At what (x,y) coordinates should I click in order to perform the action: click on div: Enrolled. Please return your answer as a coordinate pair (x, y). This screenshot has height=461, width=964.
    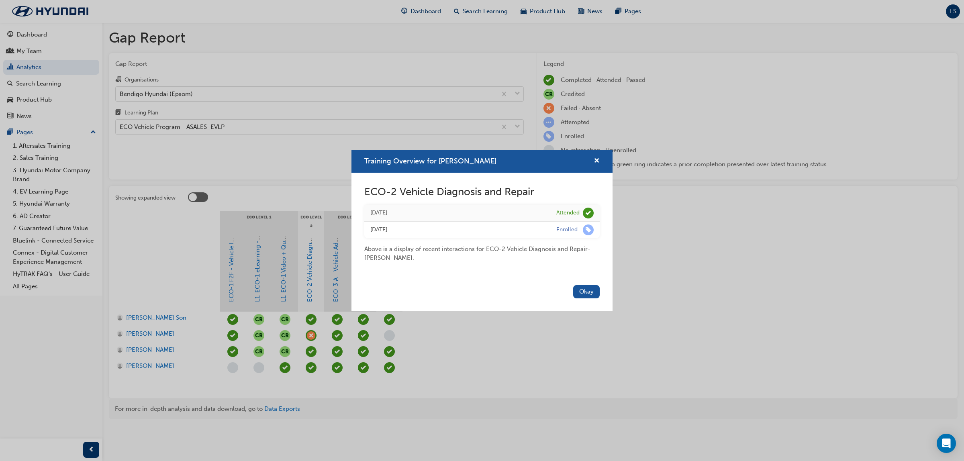
    Looking at the image, I should click on (566, 230).